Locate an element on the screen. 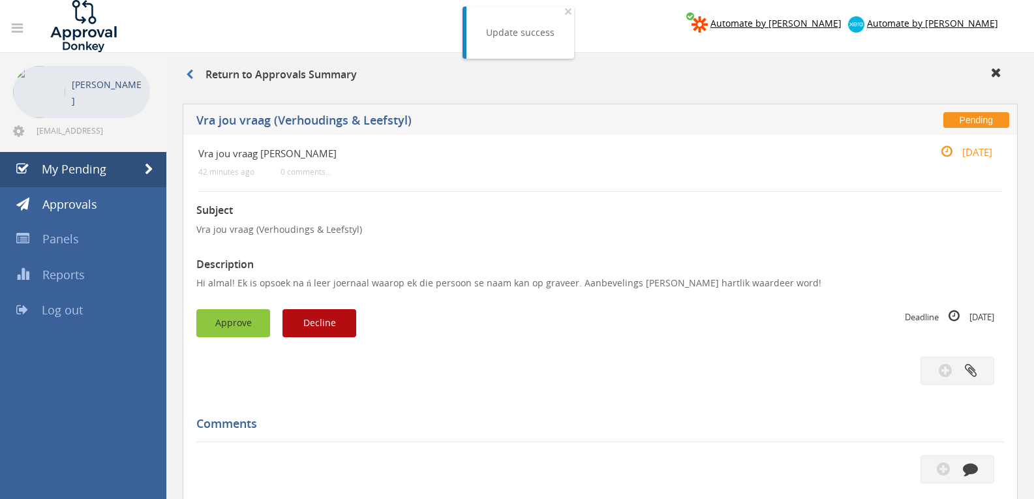 This screenshot has height=499, width=1034. h3: Subject is located at coordinates (600, 211).